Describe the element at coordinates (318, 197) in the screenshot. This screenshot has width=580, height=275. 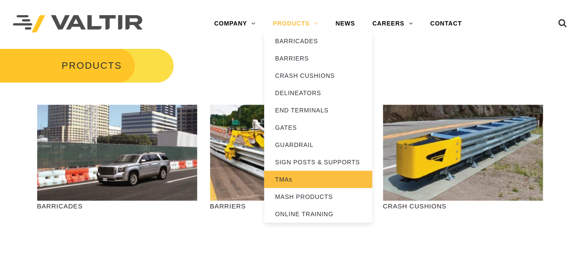
I see `a: MASH PRODUCTS` at that location.